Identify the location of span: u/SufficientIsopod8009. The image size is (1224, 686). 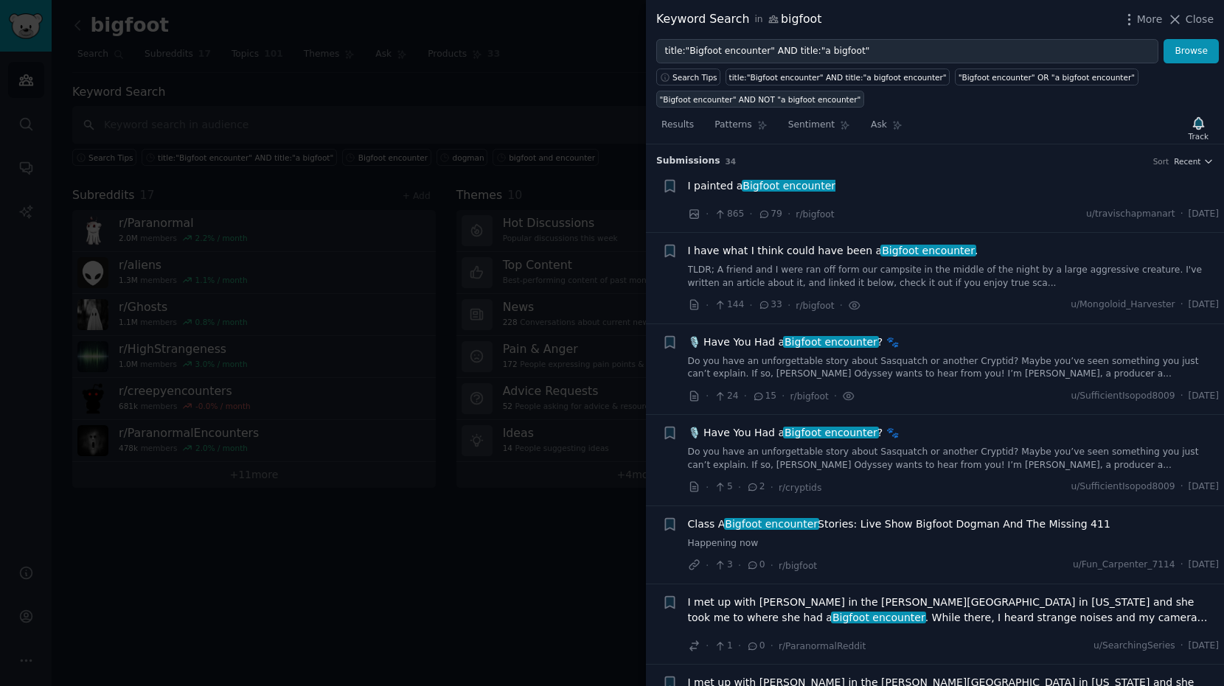
(1122, 397).